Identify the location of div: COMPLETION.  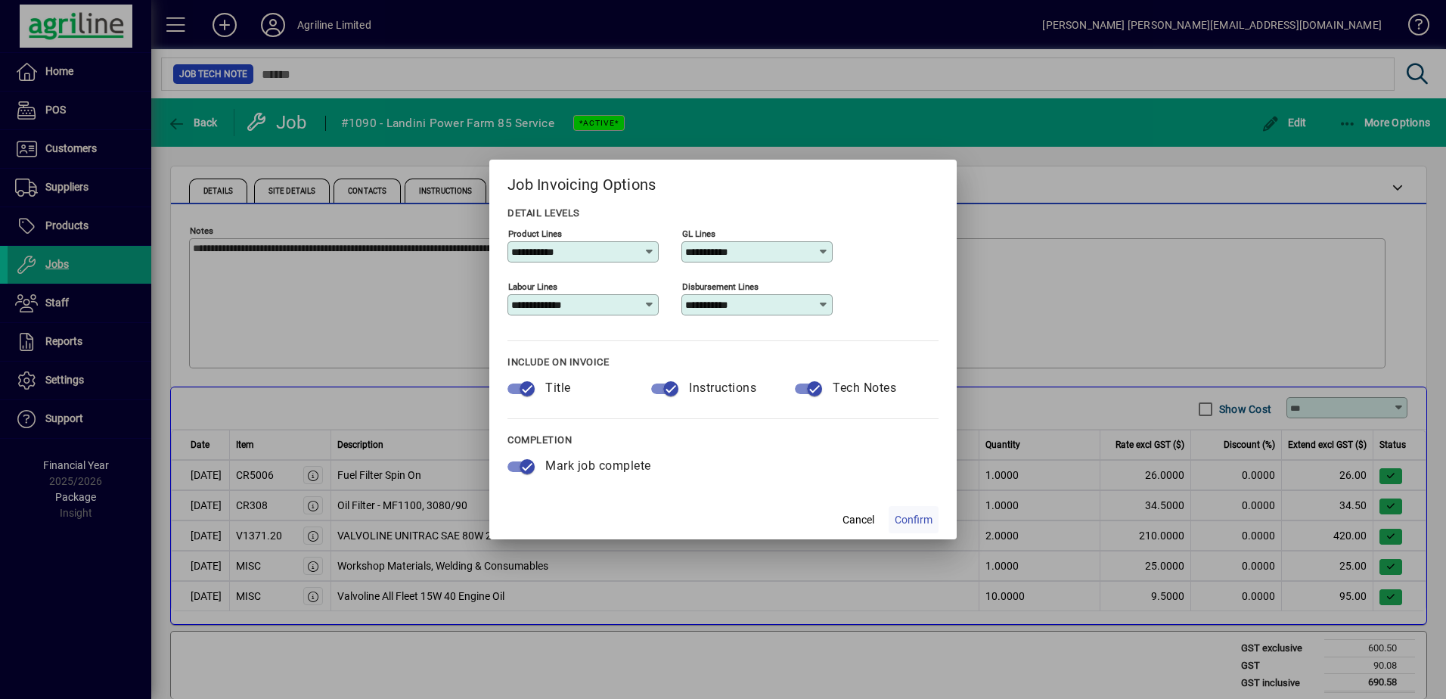
(723, 440).